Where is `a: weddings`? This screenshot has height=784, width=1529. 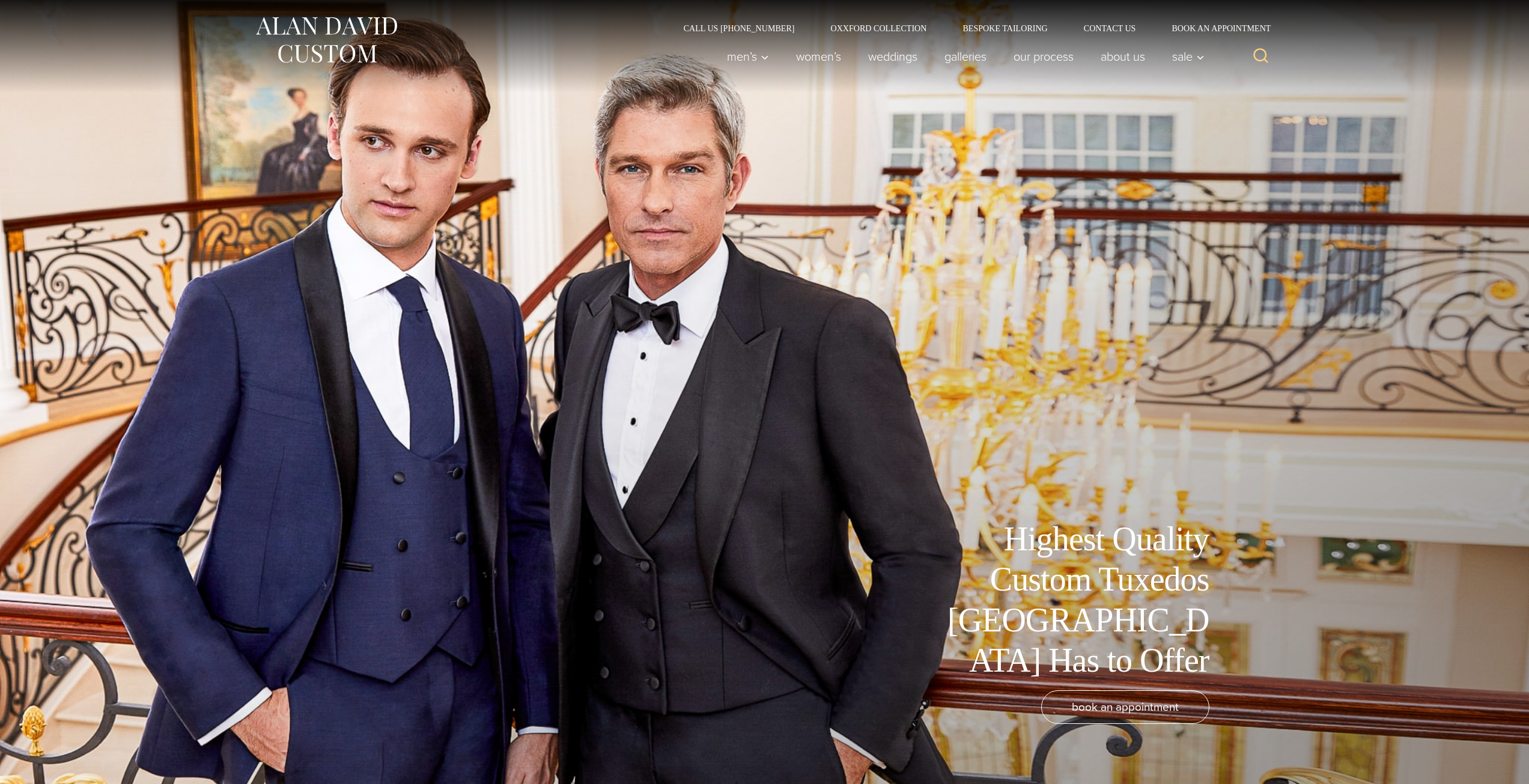
a: weddings is located at coordinates (892, 56).